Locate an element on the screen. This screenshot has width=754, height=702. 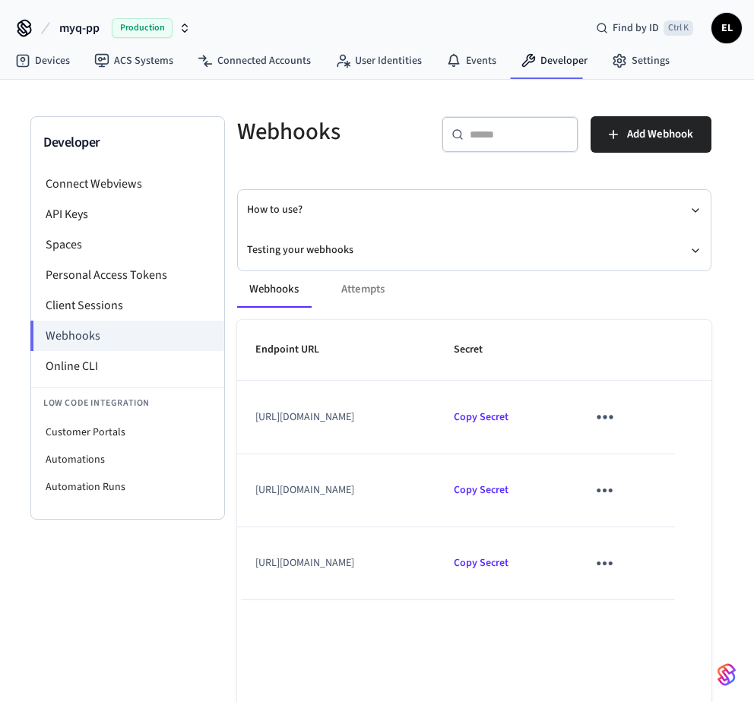
h3: Developer is located at coordinates (128, 143).